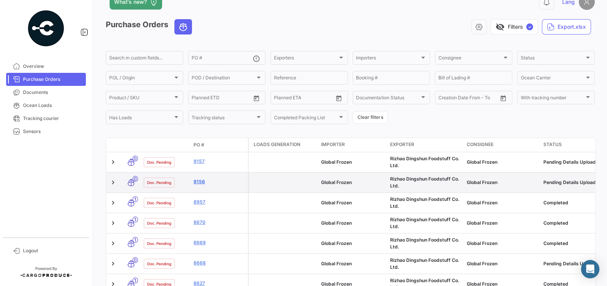 Image resolution: width=607 pixels, height=286 pixels. Describe the element at coordinates (502, 145) in the screenshot. I see `datatable-header-cell: Consignee` at that location.